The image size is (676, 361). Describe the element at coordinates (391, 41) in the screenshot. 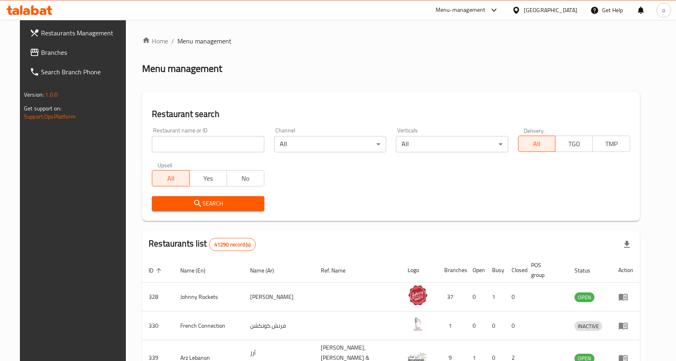

I see `nav: breadcrumb` at that location.